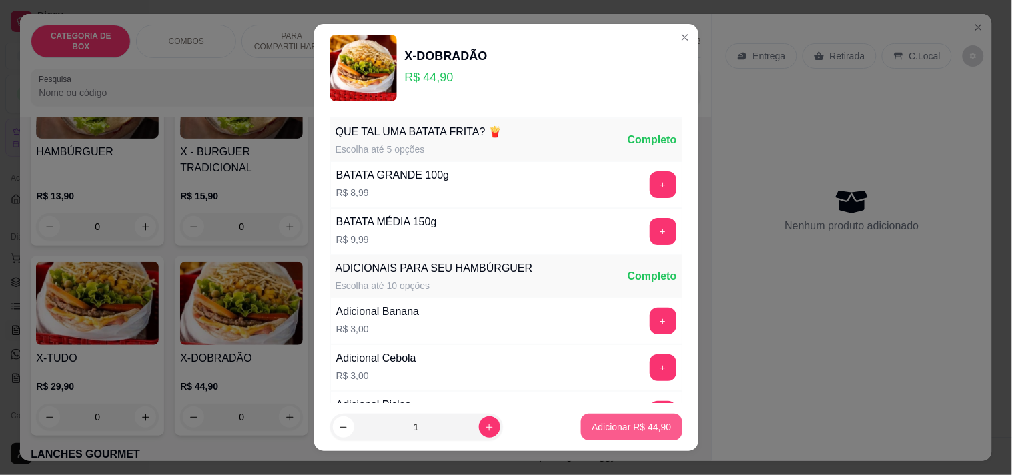 The height and width of the screenshot is (475, 1012). What do you see at coordinates (378, 312) in the screenshot?
I see `div: Adicional Banana` at bounding box center [378, 312].